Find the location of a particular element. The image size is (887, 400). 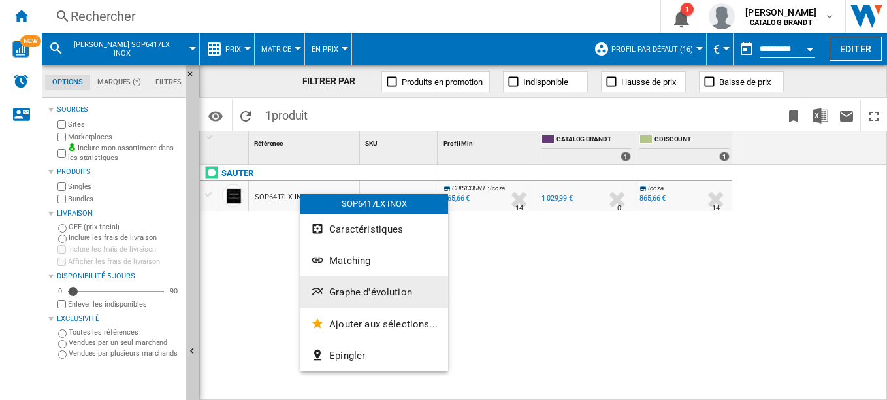

button: Ajouter aux sélections... is located at coordinates (374, 324).